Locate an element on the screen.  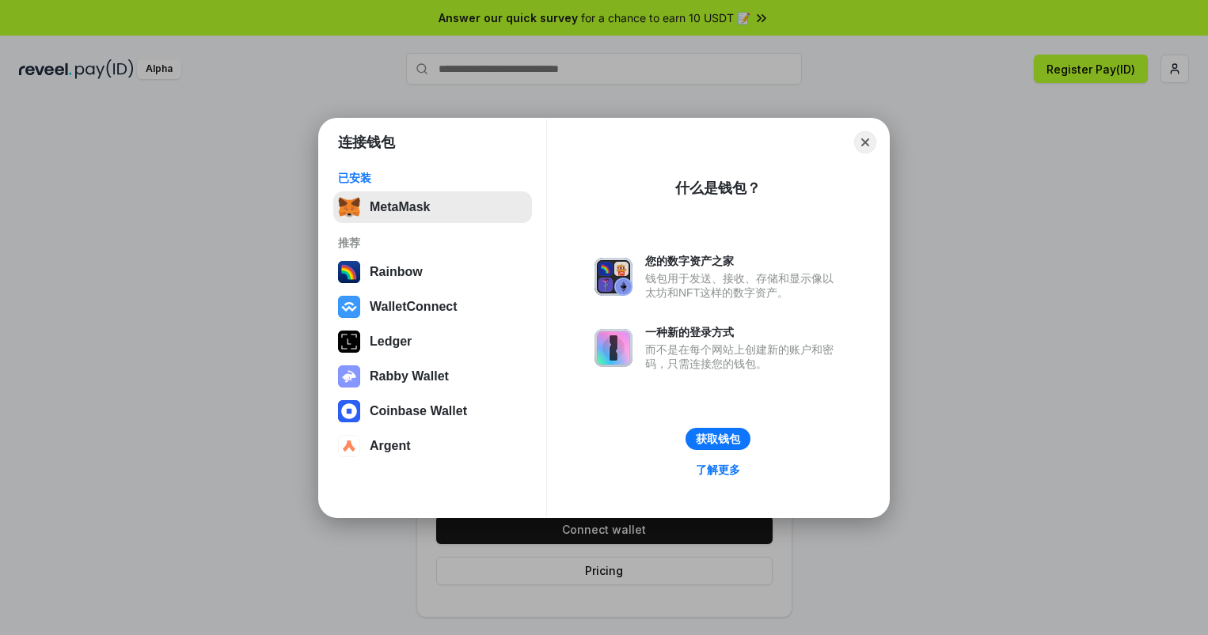
button: WalletConnect is located at coordinates (432, 307).